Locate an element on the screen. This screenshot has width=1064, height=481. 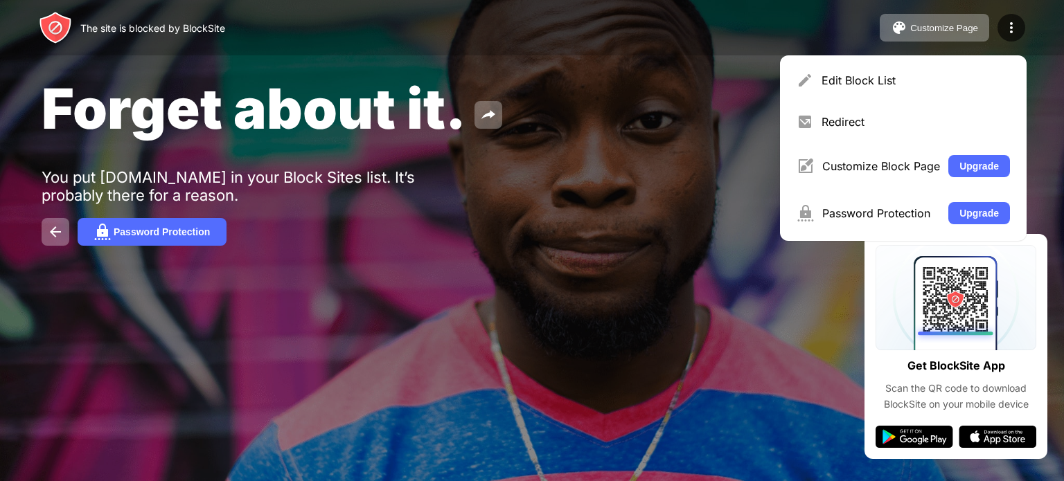
img: menu-password.svg is located at coordinates (805, 213).